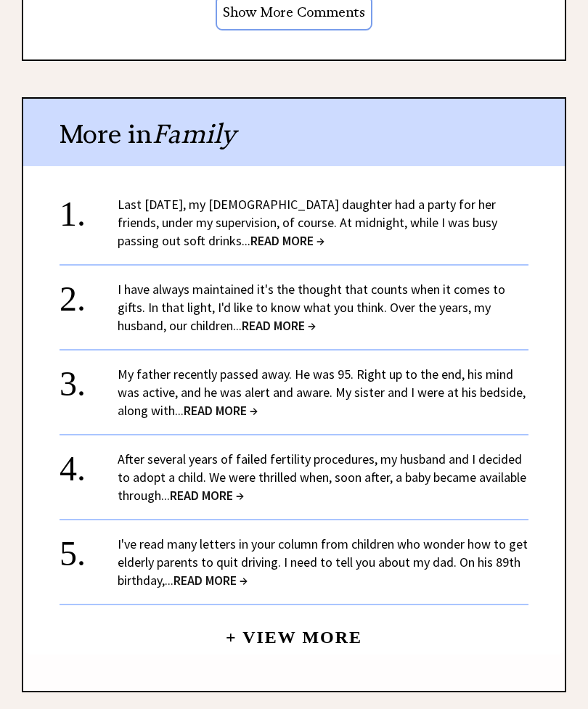  I want to click on div: More in, so click(294, 132).